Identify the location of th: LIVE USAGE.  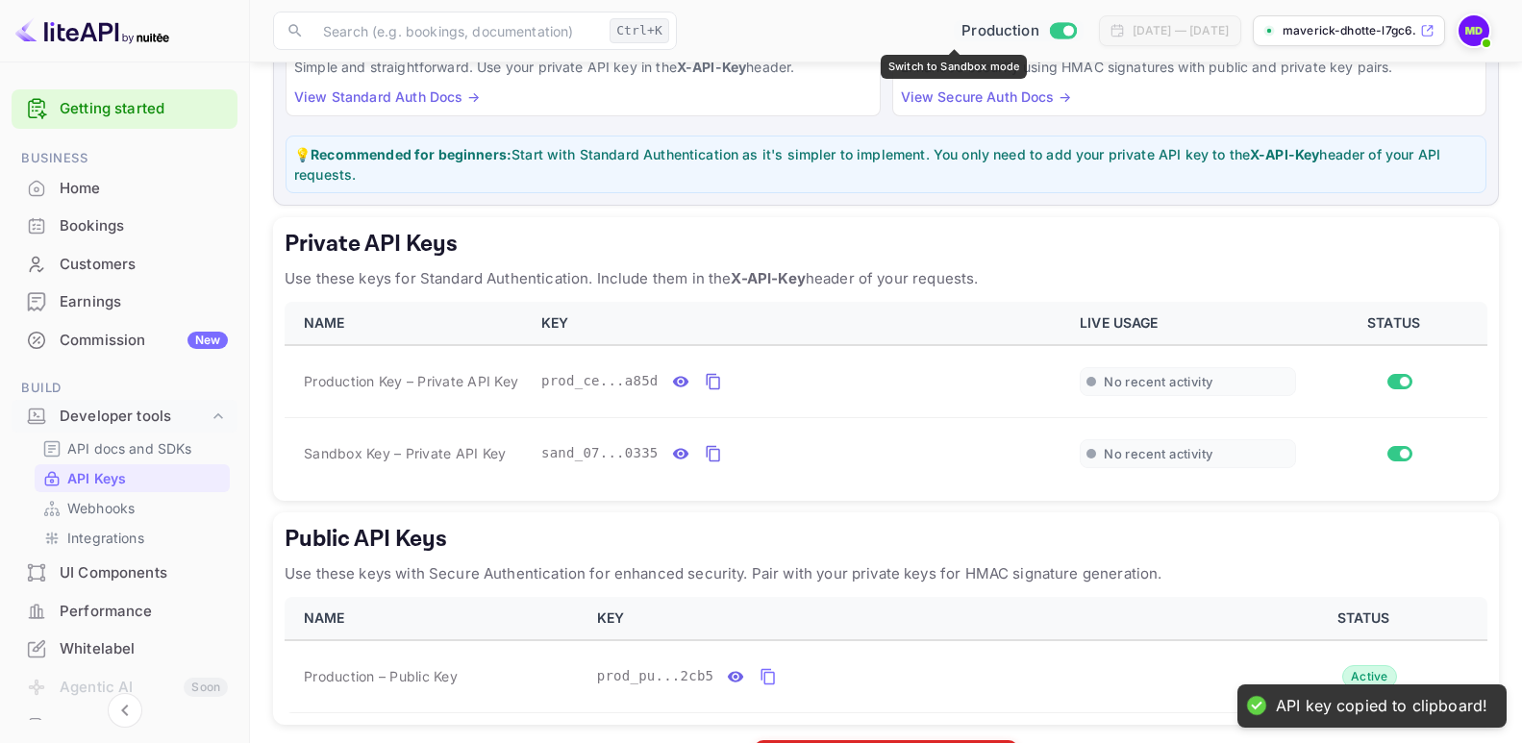
(1188, 323).